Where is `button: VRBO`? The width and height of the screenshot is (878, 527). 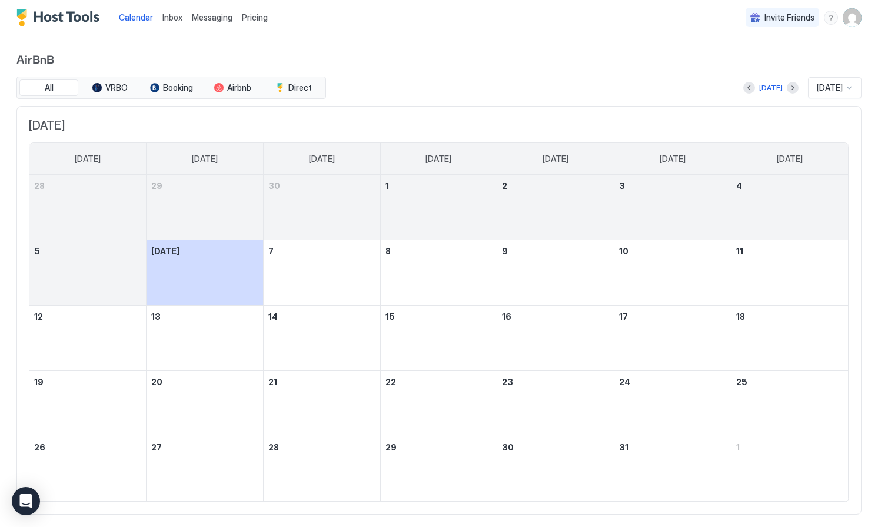 button: VRBO is located at coordinates (110, 88).